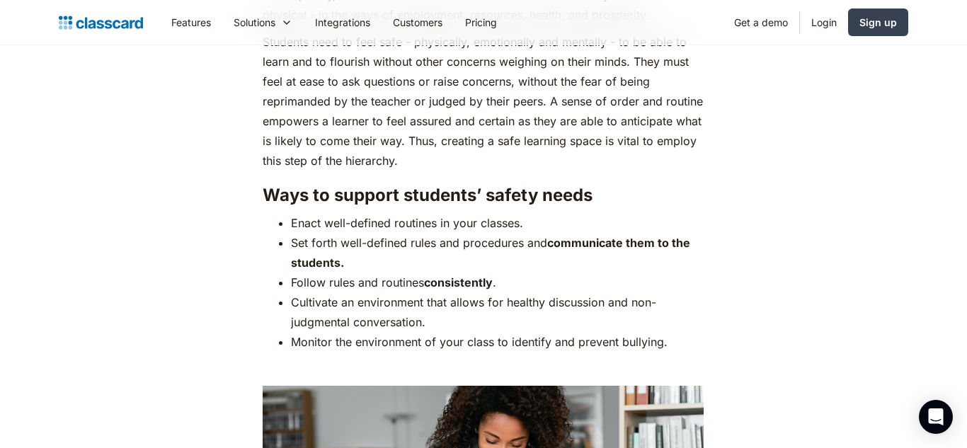 The image size is (967, 448). Describe the element at coordinates (497, 282) in the screenshot. I see `li: Follow rules and routines .` at that location.